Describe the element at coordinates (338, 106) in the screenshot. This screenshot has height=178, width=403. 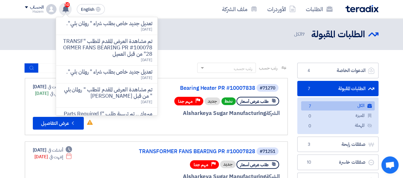
I see `a: الكل` at that location.